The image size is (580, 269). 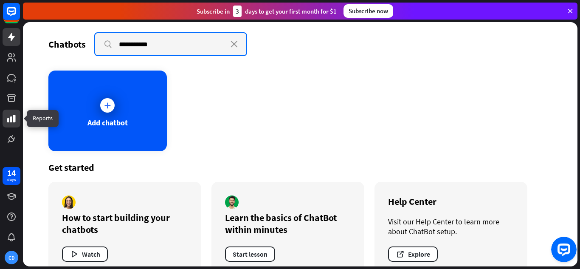 What do you see at coordinates (237, 11) in the screenshot?
I see `div: 3` at bounding box center [237, 11].